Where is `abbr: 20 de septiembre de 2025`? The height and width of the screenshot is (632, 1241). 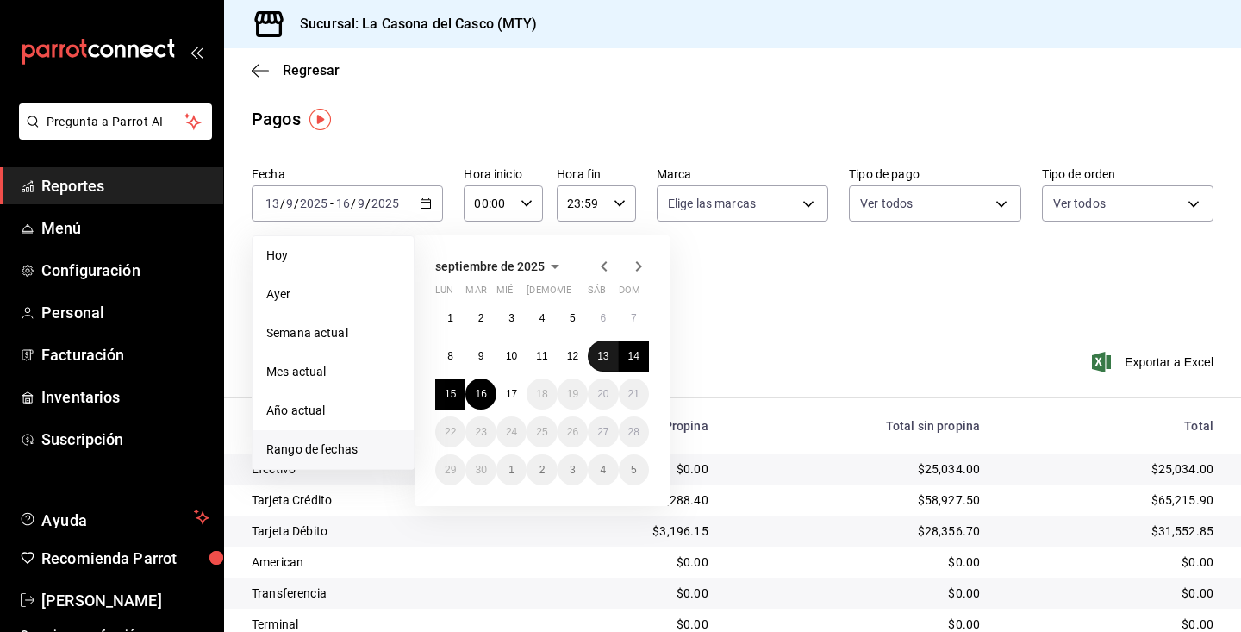
abbr: 20 de septiembre de 2025 is located at coordinates (602, 394).